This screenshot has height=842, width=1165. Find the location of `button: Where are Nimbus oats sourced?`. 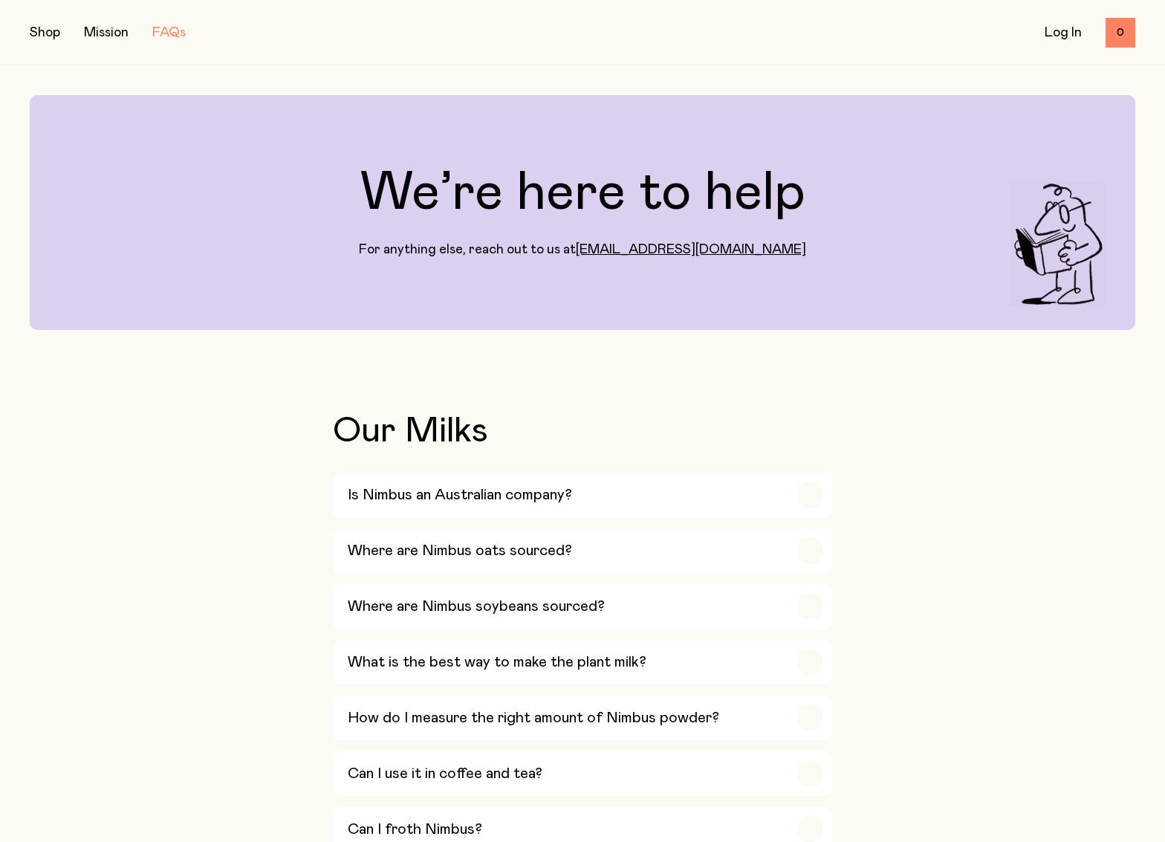

button: Where are Nimbus oats sourced? is located at coordinates (582, 550).